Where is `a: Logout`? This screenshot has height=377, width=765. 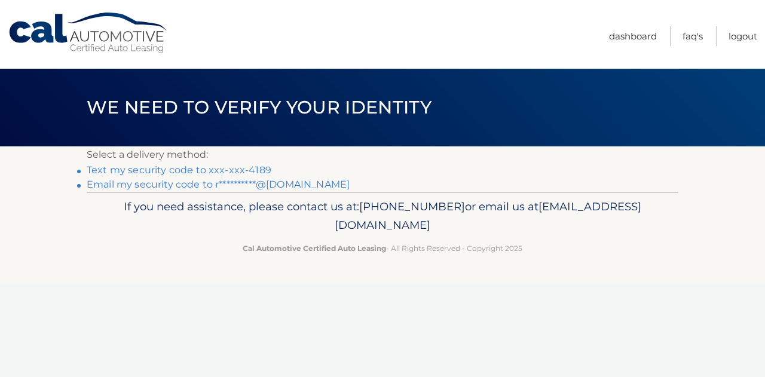
a: Logout is located at coordinates (743, 36).